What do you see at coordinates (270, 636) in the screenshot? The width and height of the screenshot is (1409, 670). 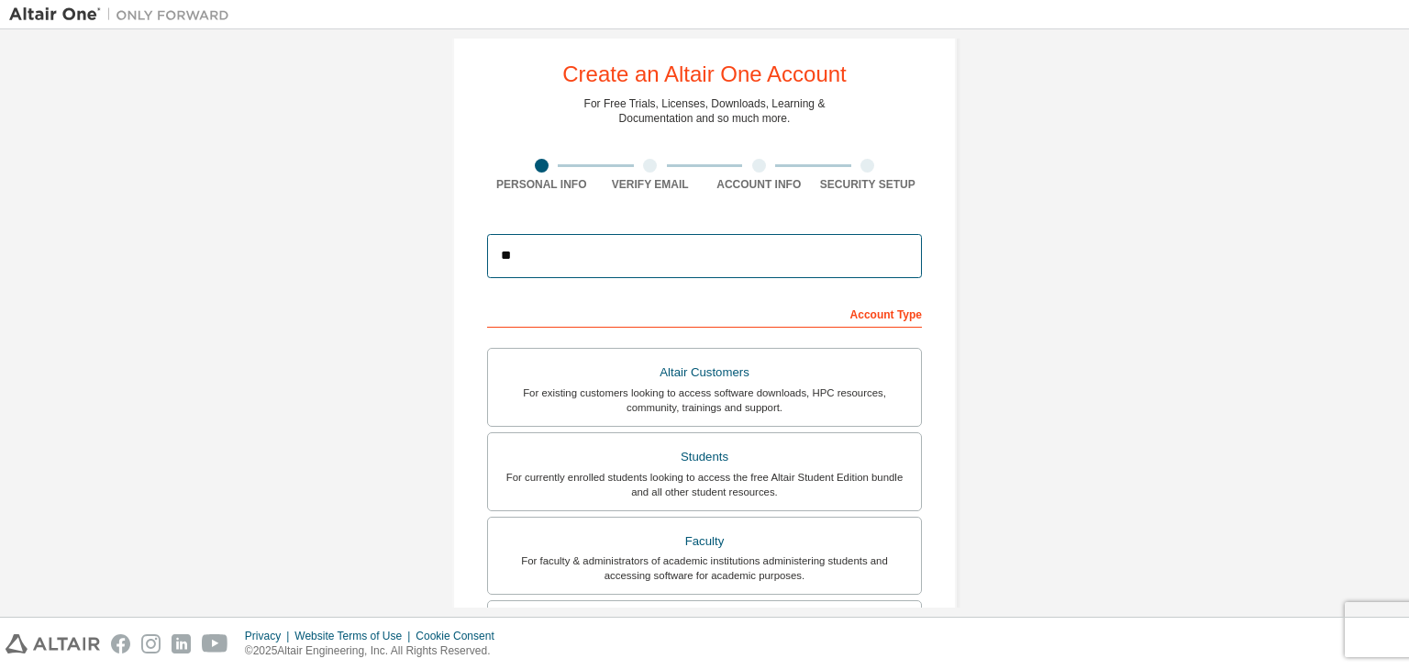 I see `div: Privacy` at bounding box center [270, 636].